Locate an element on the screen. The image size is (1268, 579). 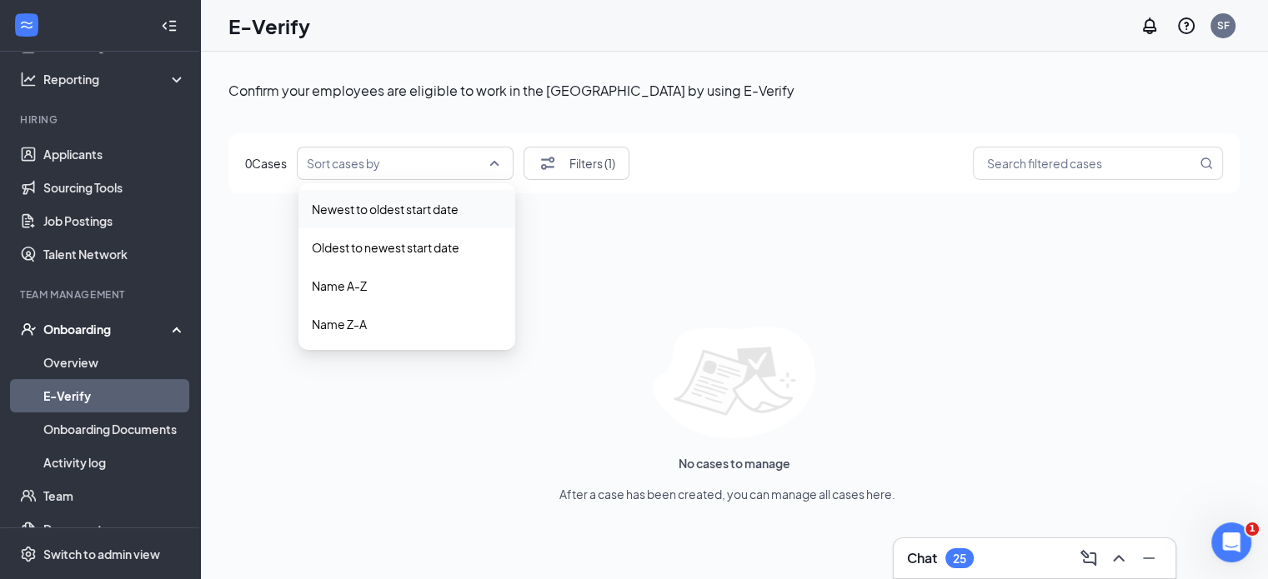
div: SF is located at coordinates (1223, 25).